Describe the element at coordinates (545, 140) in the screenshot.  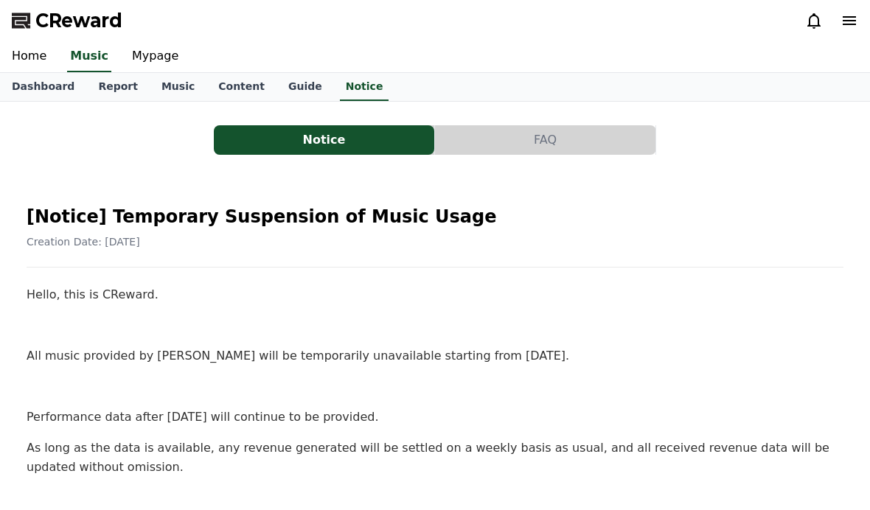
I see `button: FAQ` at that location.